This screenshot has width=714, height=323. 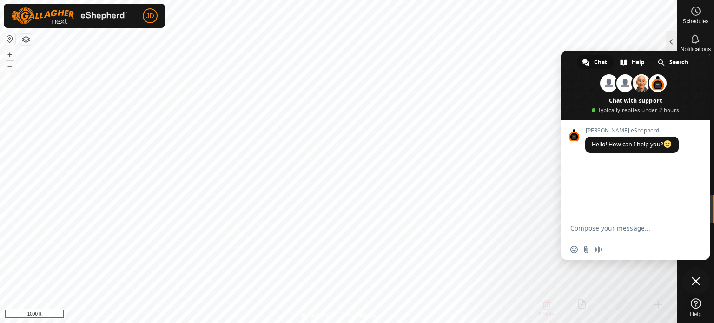 I want to click on div: Chat, so click(x=595, y=62).